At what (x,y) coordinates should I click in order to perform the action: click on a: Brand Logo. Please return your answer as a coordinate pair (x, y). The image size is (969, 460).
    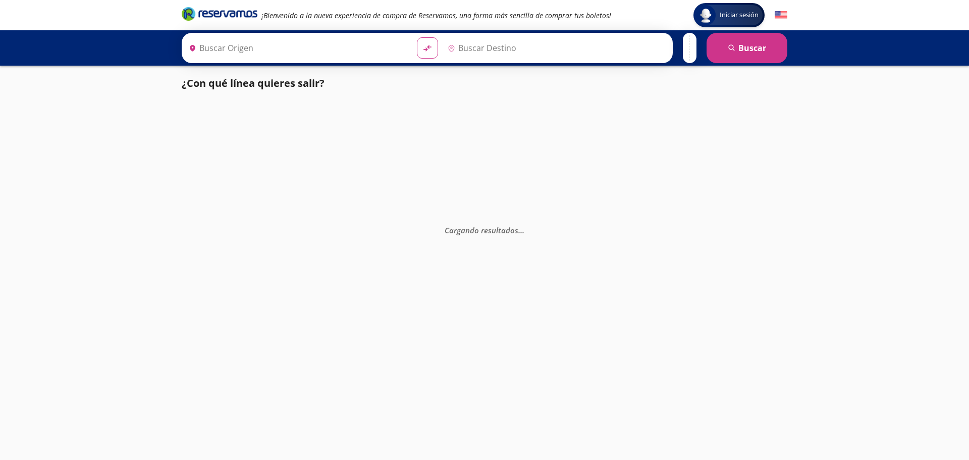
    Looking at the image, I should click on (220, 15).